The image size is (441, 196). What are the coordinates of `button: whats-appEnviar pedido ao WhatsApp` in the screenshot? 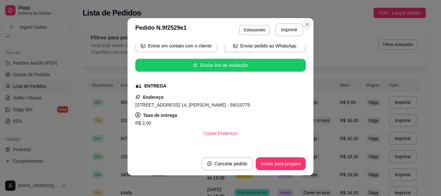 It's located at (265, 46).